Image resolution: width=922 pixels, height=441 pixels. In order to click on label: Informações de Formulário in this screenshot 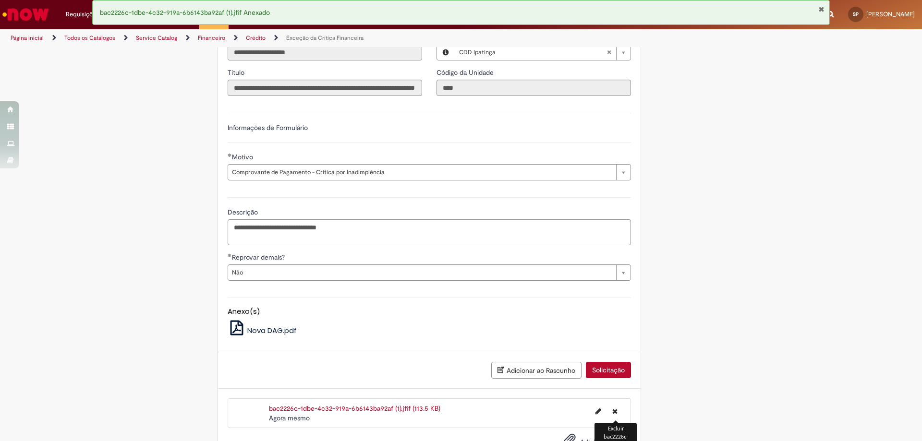, I will do `click(268, 128)`.